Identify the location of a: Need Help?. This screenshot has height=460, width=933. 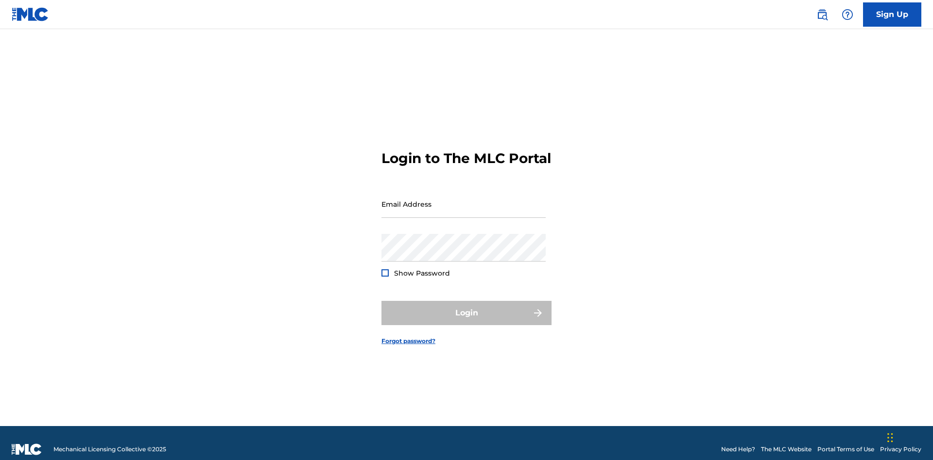
(738, 450).